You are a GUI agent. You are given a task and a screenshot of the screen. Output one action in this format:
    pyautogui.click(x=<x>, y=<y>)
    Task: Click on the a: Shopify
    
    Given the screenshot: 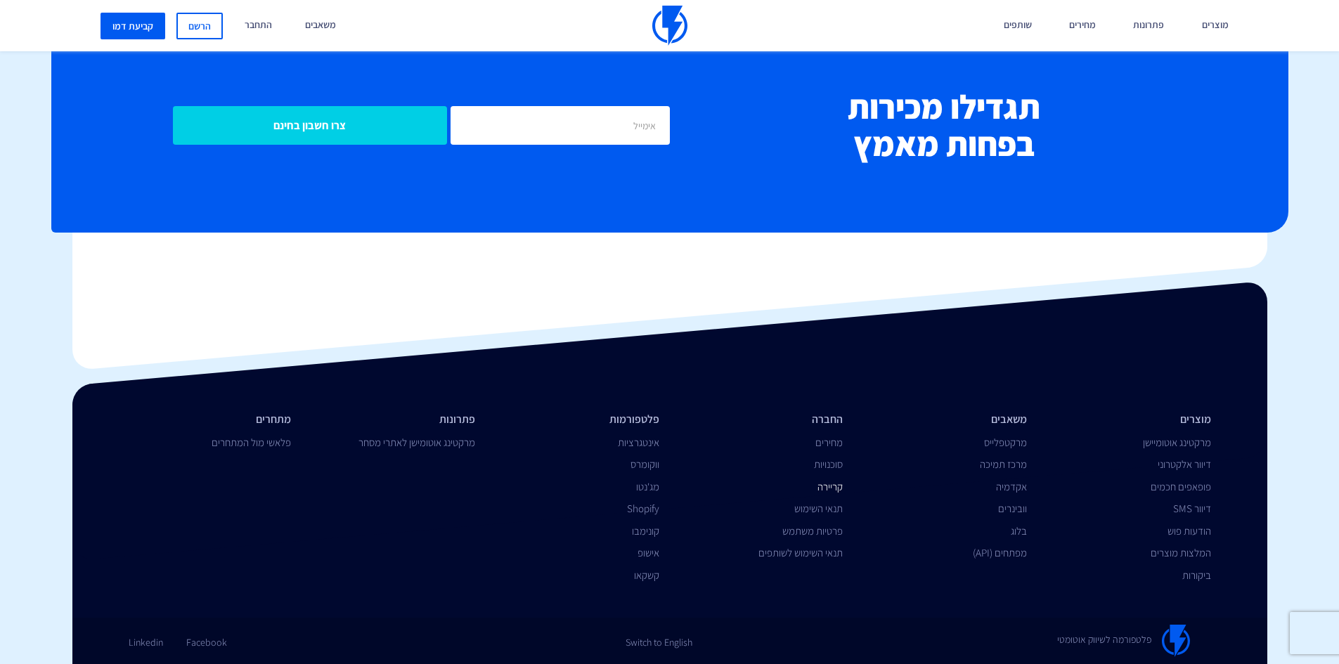 What is the action you would take?
    pyautogui.click(x=643, y=508)
    